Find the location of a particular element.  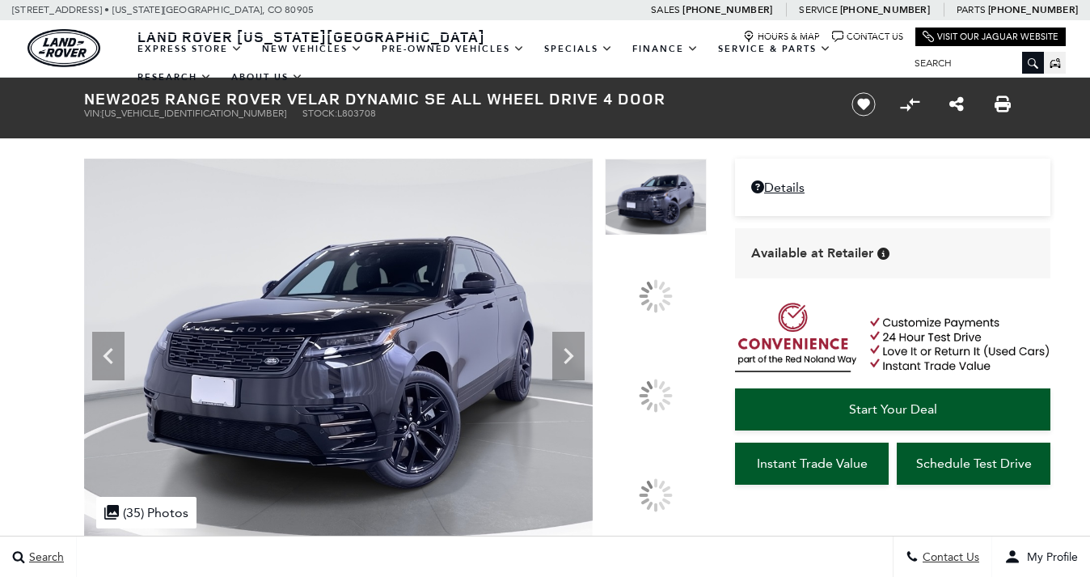

a: Schedule Test Drive is located at coordinates (974, 464).